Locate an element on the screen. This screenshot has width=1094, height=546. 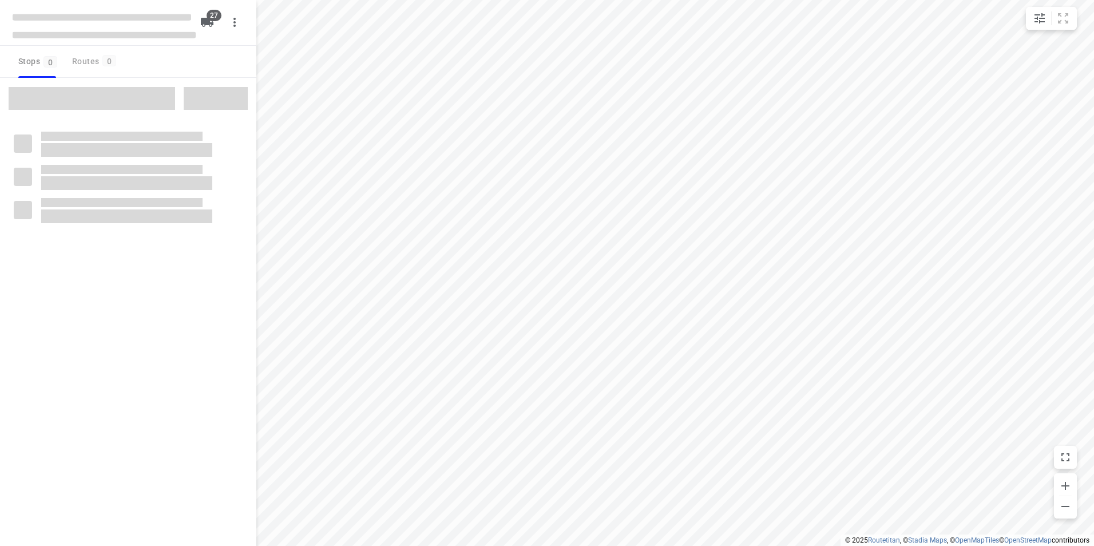
div: small contained button group is located at coordinates (1051, 18).